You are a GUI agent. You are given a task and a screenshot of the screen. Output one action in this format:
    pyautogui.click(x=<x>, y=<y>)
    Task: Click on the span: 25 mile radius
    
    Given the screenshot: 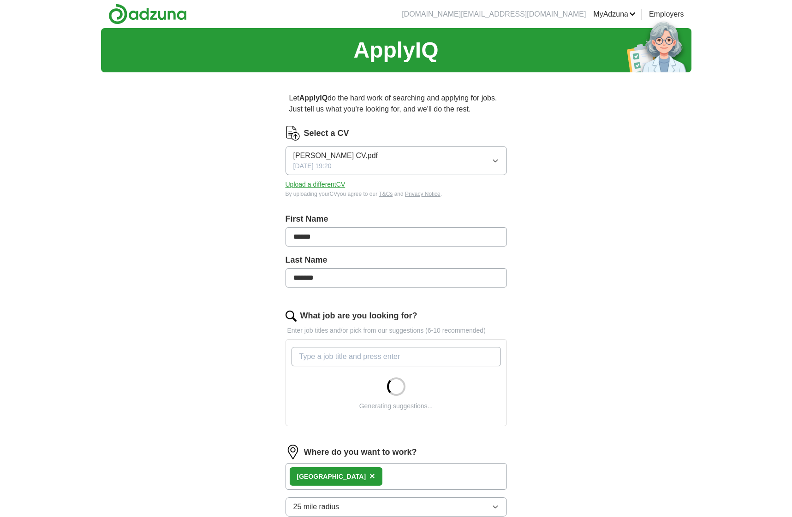 What is the action you would take?
    pyautogui.click(x=316, y=507)
    